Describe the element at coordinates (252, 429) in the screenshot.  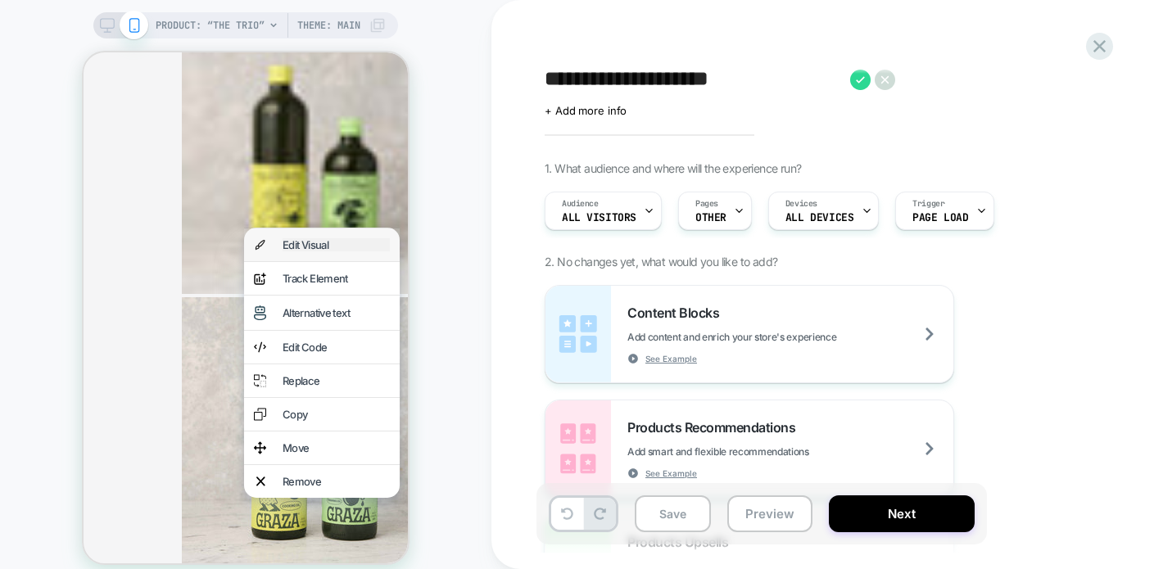
I see `div: Remove` at that location.